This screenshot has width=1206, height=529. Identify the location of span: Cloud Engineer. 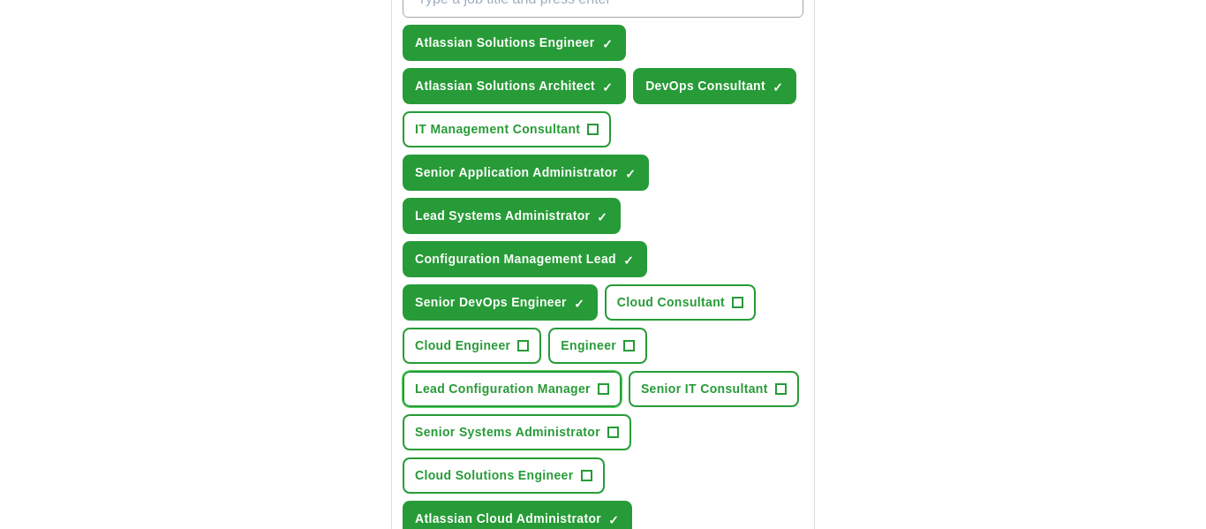
(462, 345).